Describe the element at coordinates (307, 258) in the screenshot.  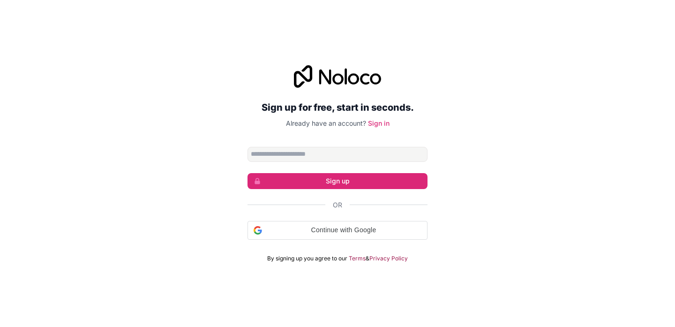
I see `span: By signing up you agree to our` at that location.